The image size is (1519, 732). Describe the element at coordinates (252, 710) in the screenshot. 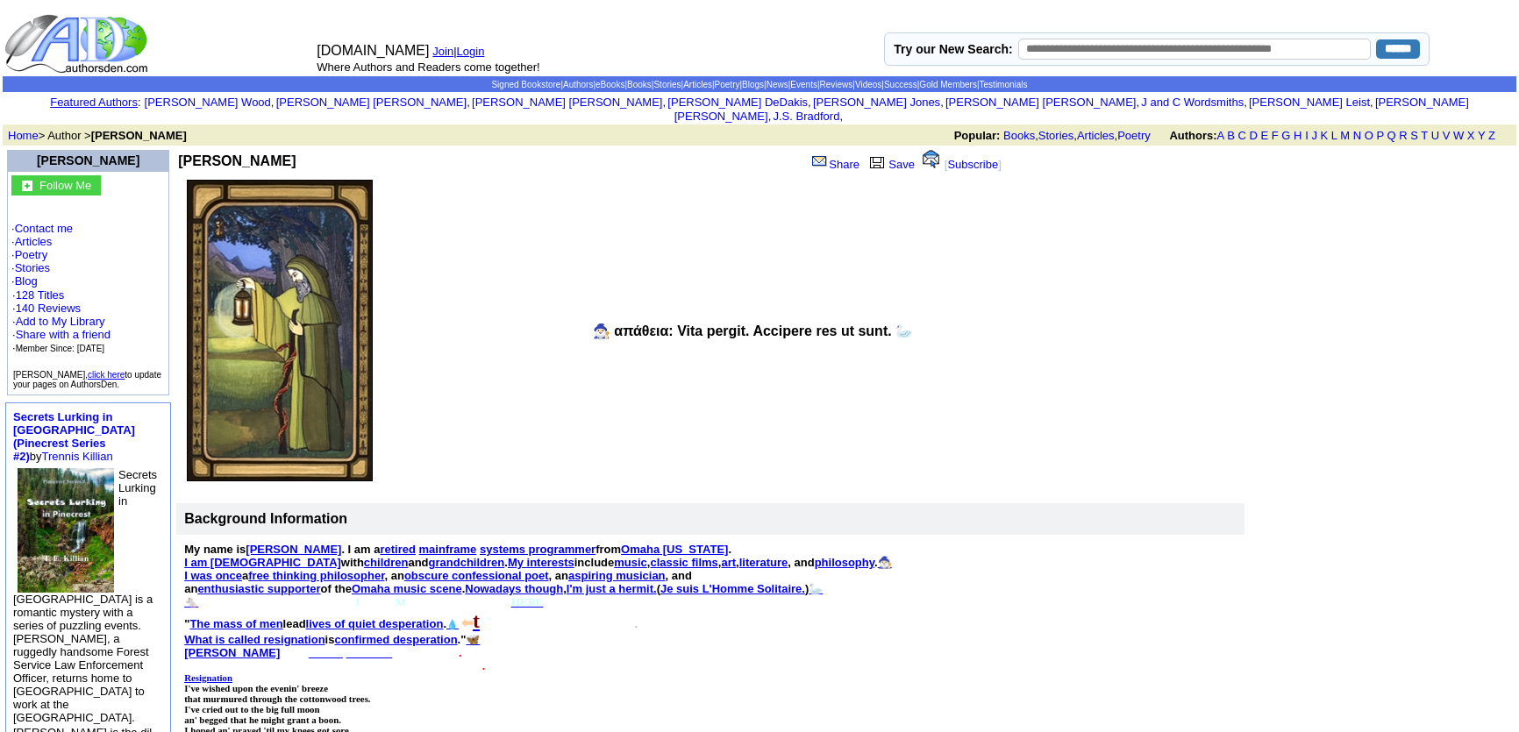

I see `b: I've cried out to the big full moon` at that location.